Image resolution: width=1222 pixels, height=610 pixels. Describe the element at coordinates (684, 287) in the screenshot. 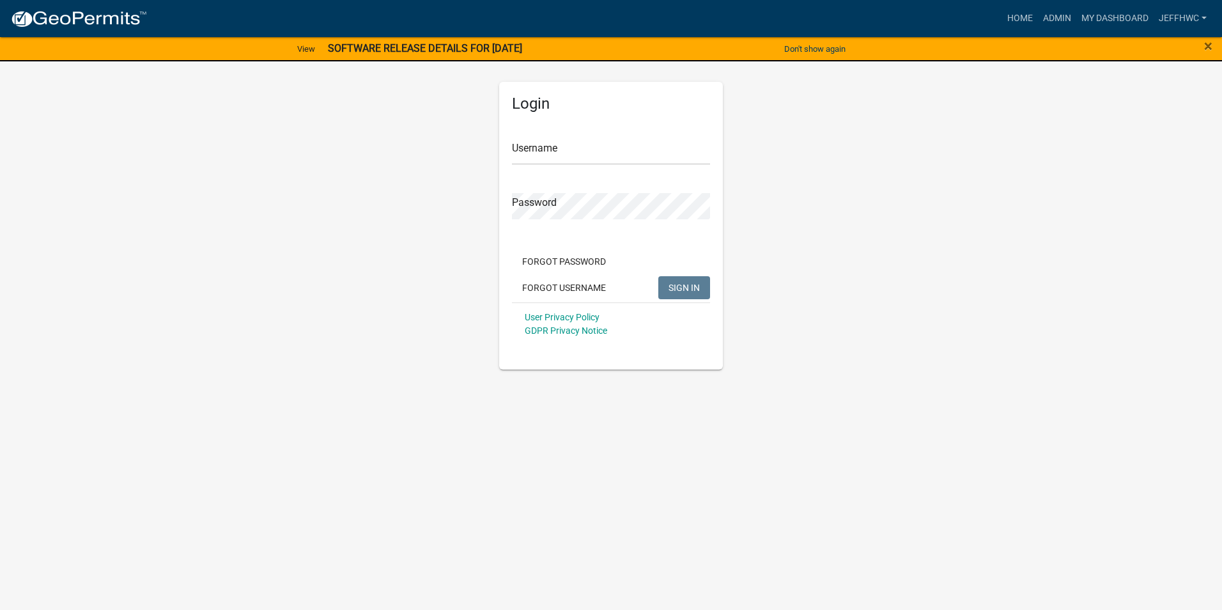

I see `span: SIGN IN` at that location.